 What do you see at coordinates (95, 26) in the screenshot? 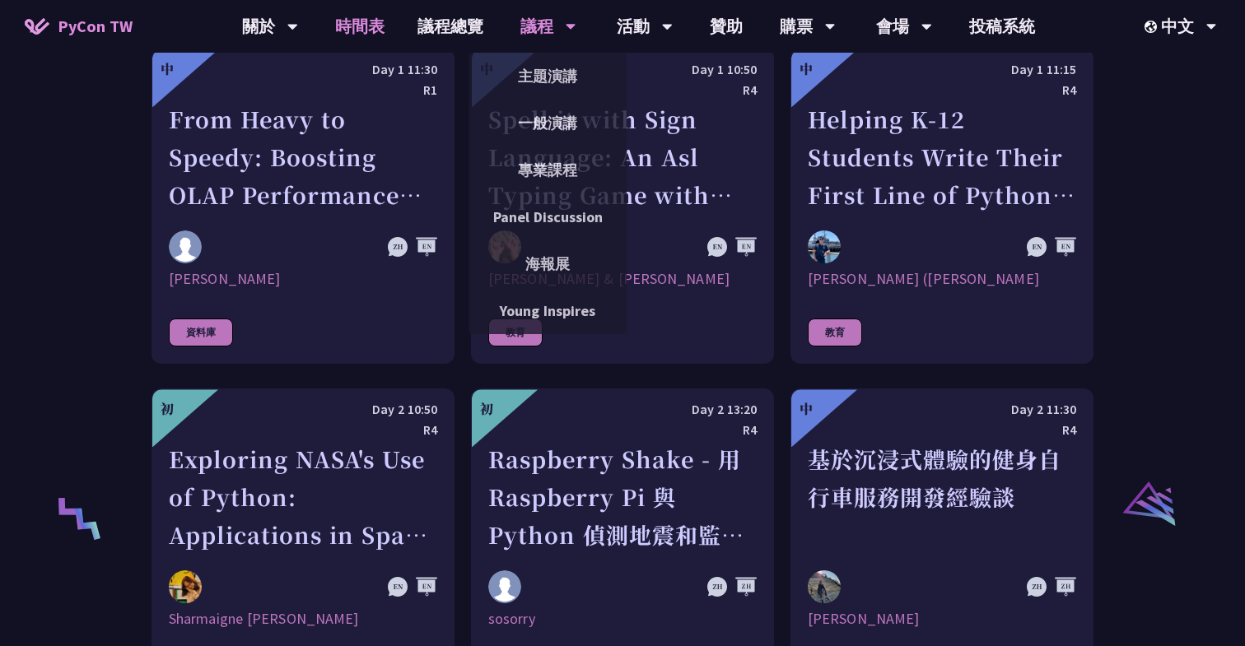
I see `span: PyCon TW` at bounding box center [95, 26].